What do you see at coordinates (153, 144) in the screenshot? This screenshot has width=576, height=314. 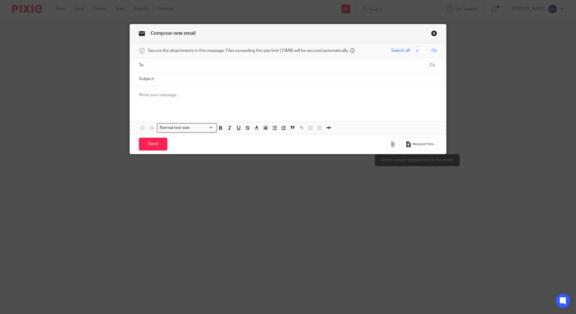 I see `input: Send` at bounding box center [153, 144].